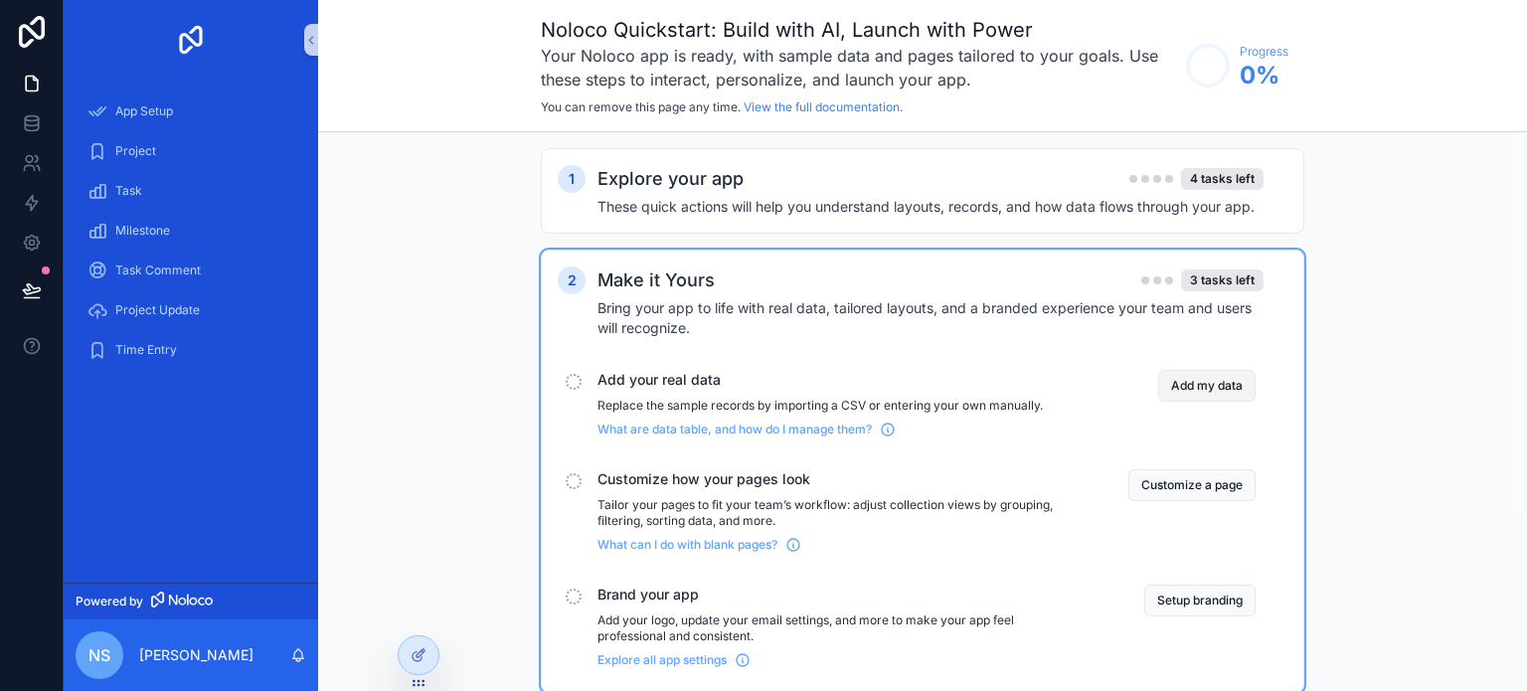 The width and height of the screenshot is (1527, 691). I want to click on a: Milestone, so click(191, 231).